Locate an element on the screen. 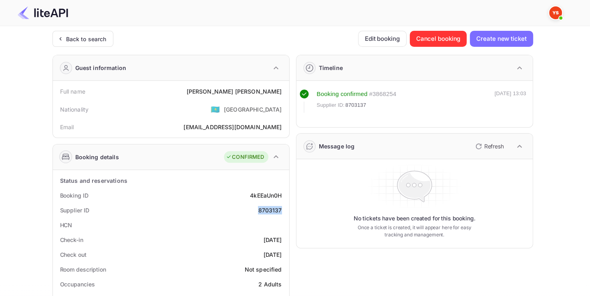 The height and width of the screenshot is (296, 590). div: Occupancies is located at coordinates (77, 284).